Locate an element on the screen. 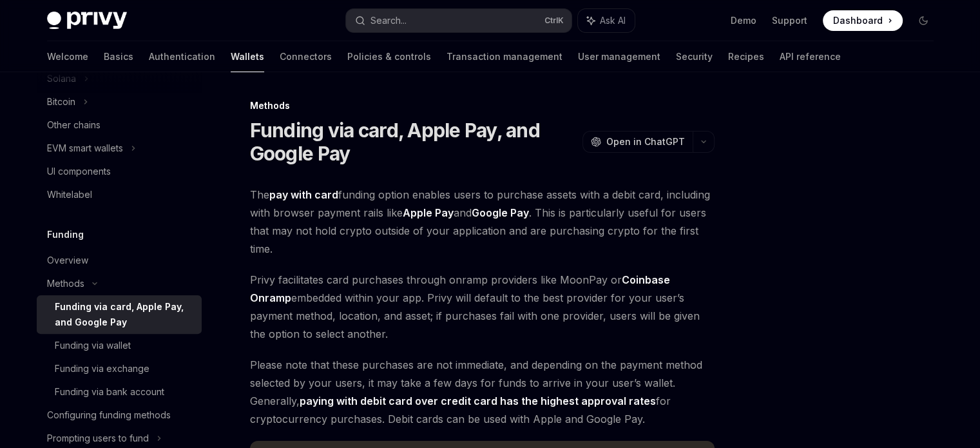  a: Policies & controls is located at coordinates (389, 57).